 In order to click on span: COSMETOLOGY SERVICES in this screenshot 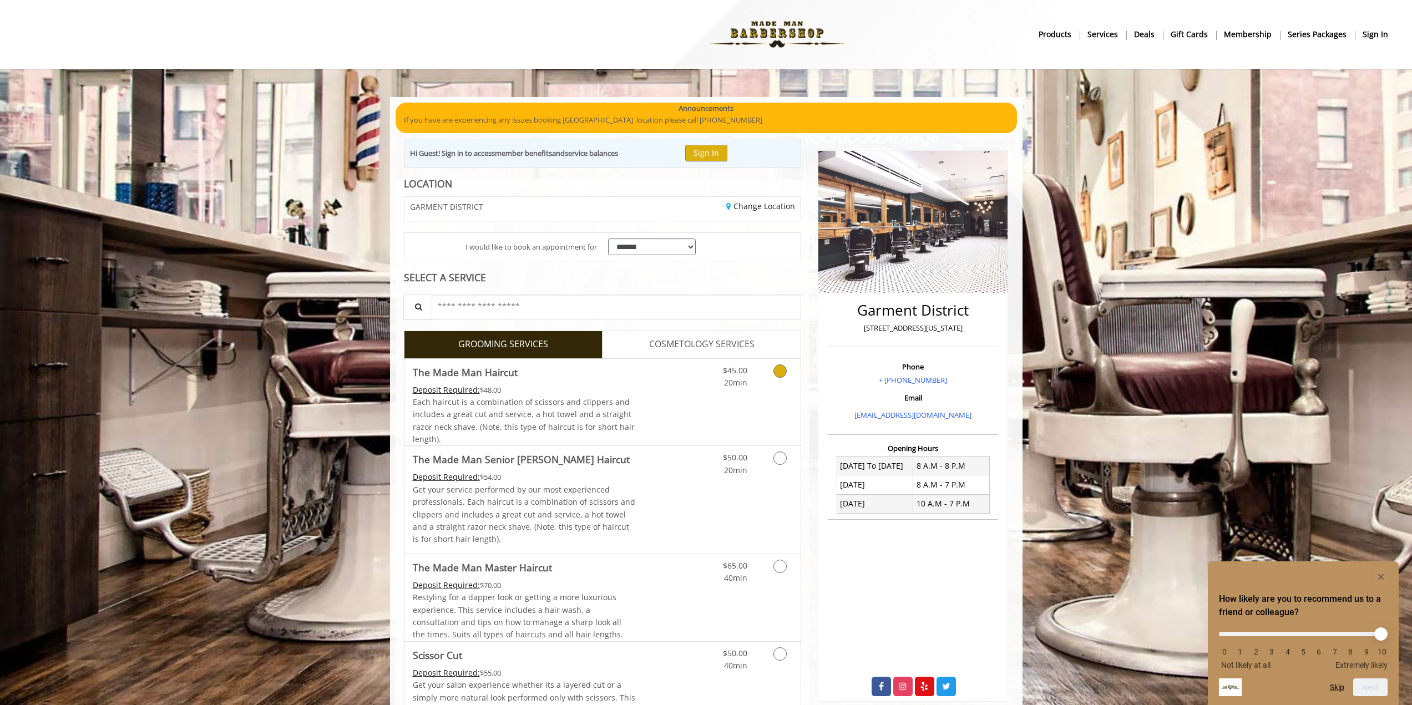, I will do `click(702, 344)`.